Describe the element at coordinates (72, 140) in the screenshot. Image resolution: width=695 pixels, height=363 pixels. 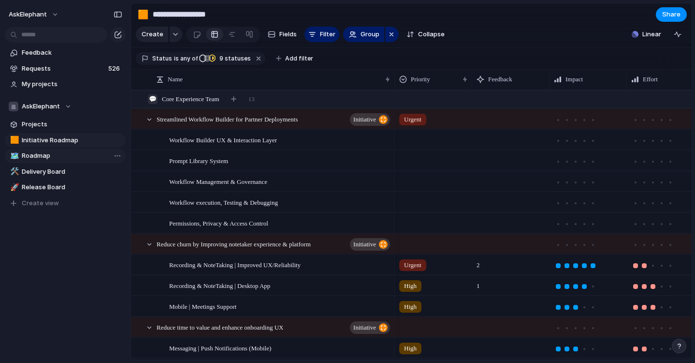
I see `span: Initiative Roadmap` at that location.